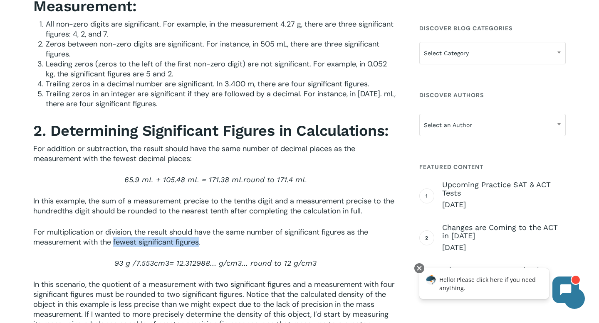  What do you see at coordinates (242, 263) in the screenshot?
I see `span: 3…` at bounding box center [242, 263].